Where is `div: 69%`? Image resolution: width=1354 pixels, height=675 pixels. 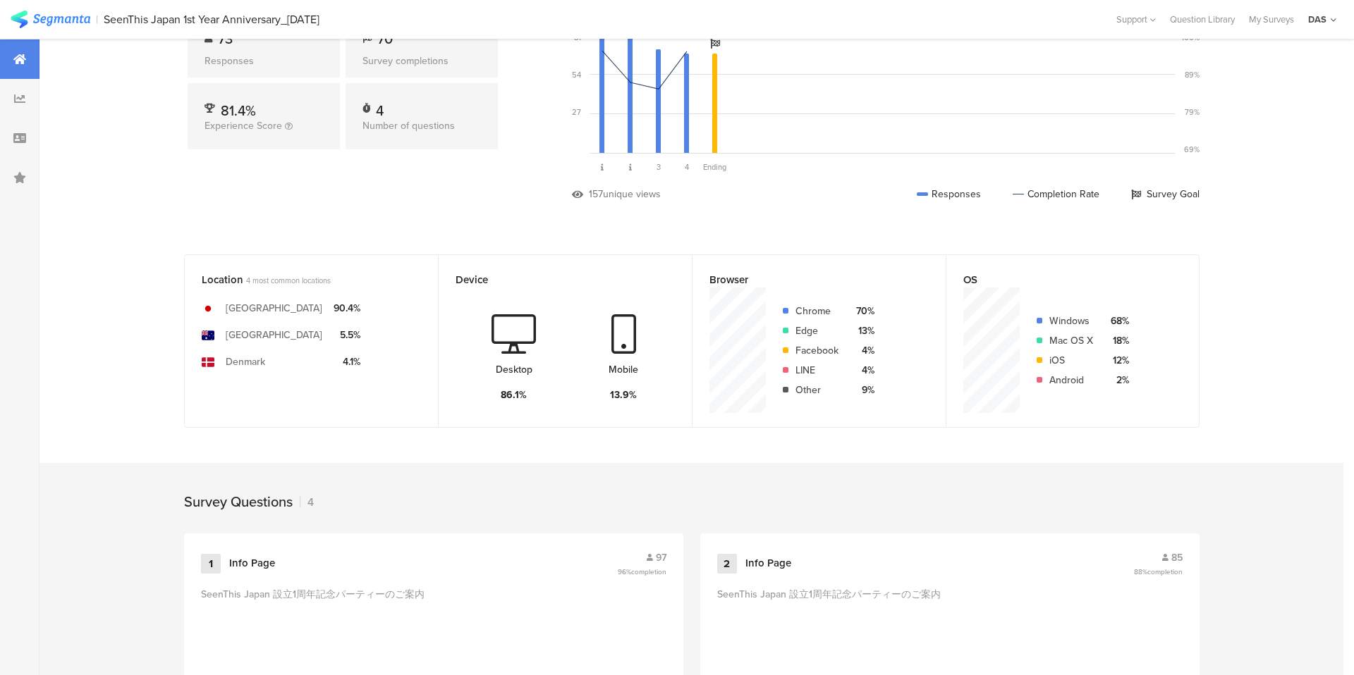 div: 69% is located at coordinates (1192, 149).